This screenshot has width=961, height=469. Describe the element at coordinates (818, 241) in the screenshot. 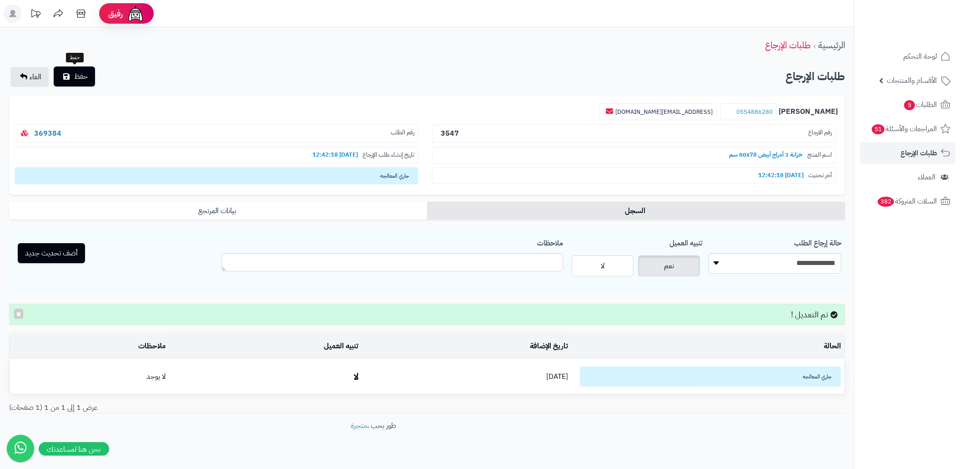

I see `label: حالة إرجاع الطلب` at that location.